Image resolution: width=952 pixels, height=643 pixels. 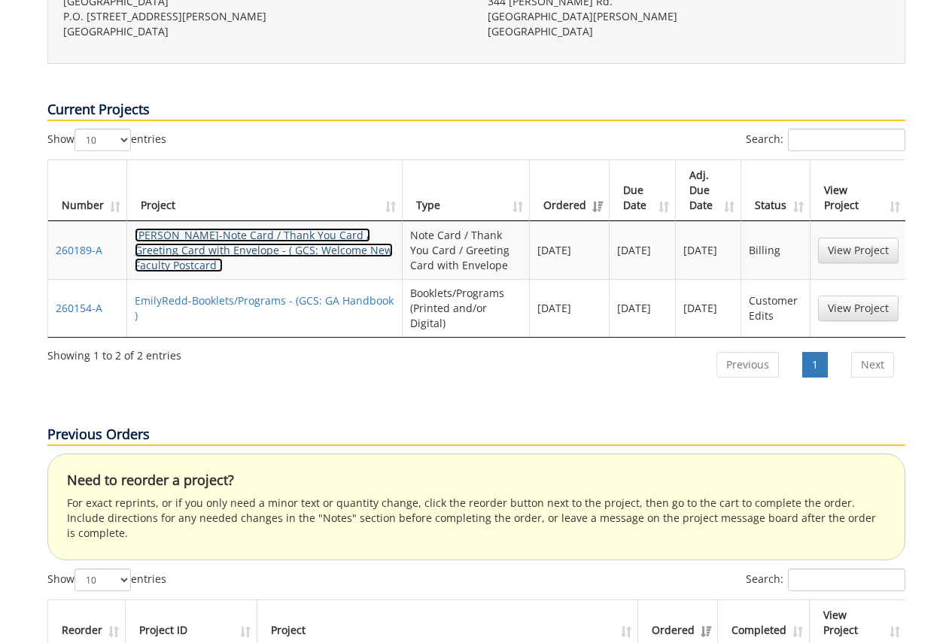 I want to click on th: Type: activate to sort column ascending, so click(x=466, y=190).